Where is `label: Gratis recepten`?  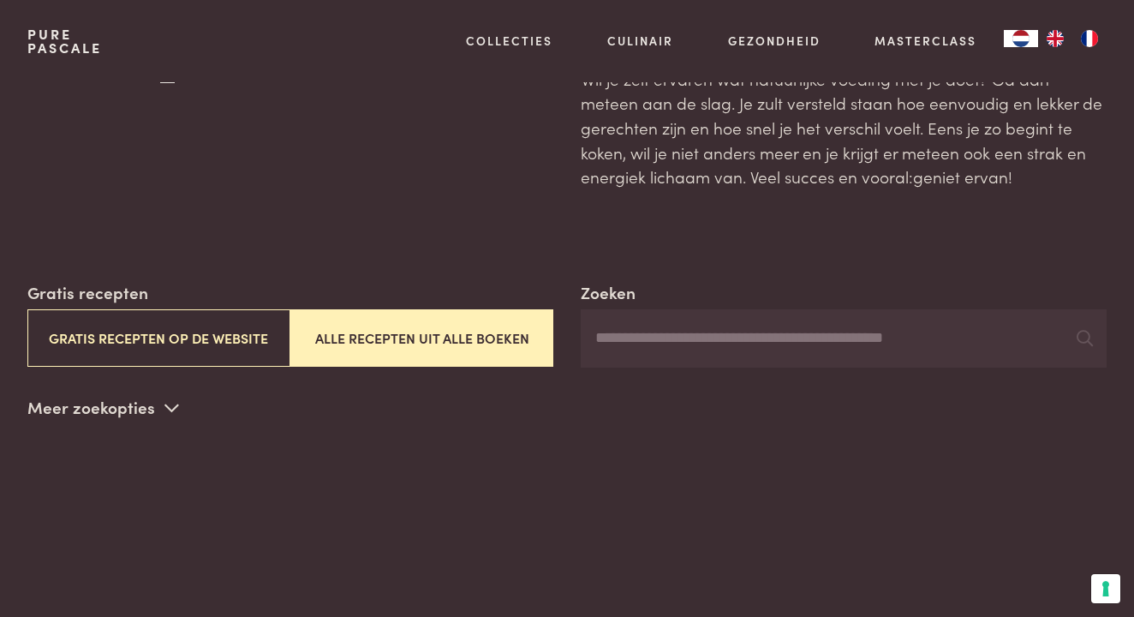 label: Gratis recepten is located at coordinates (87, 292).